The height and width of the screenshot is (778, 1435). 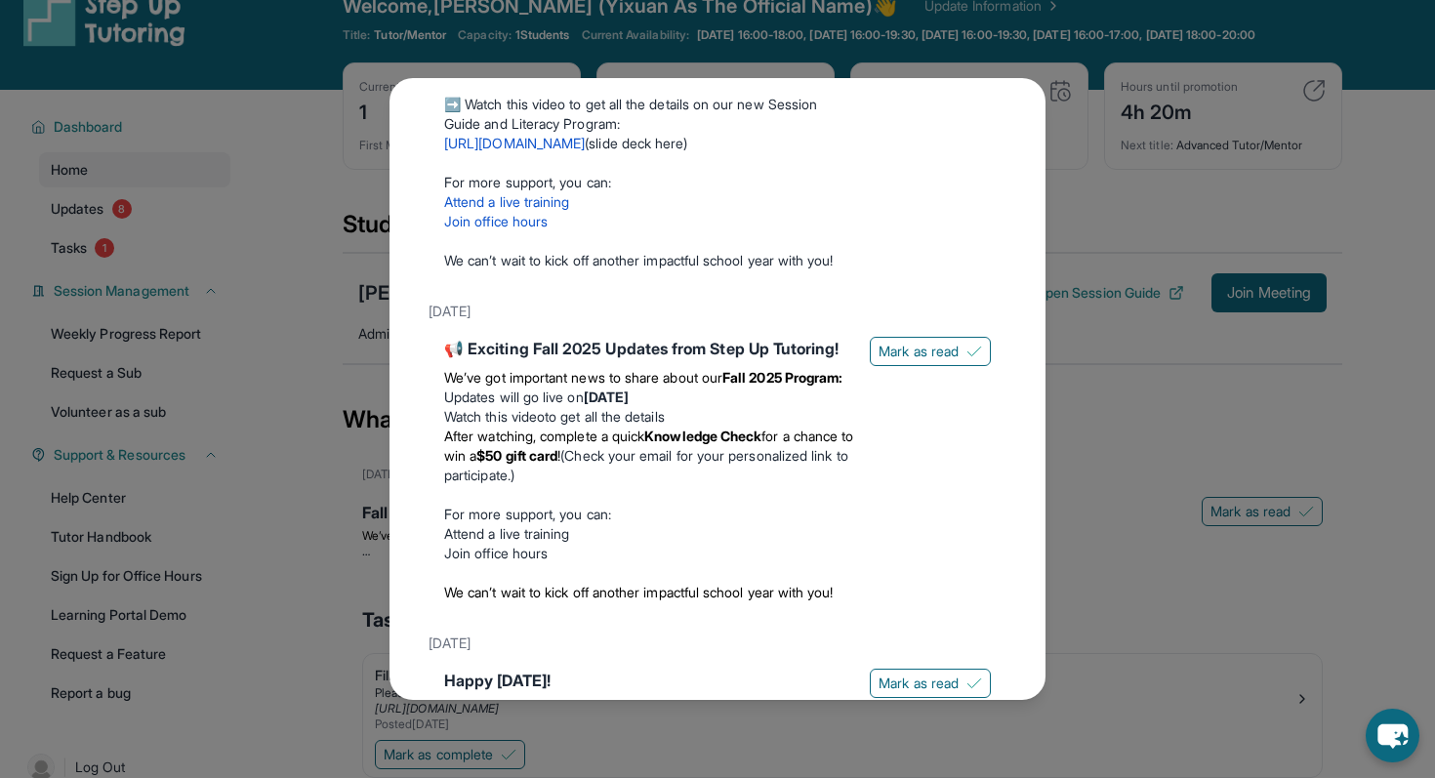 I want to click on li: to get all the details, so click(x=649, y=417).